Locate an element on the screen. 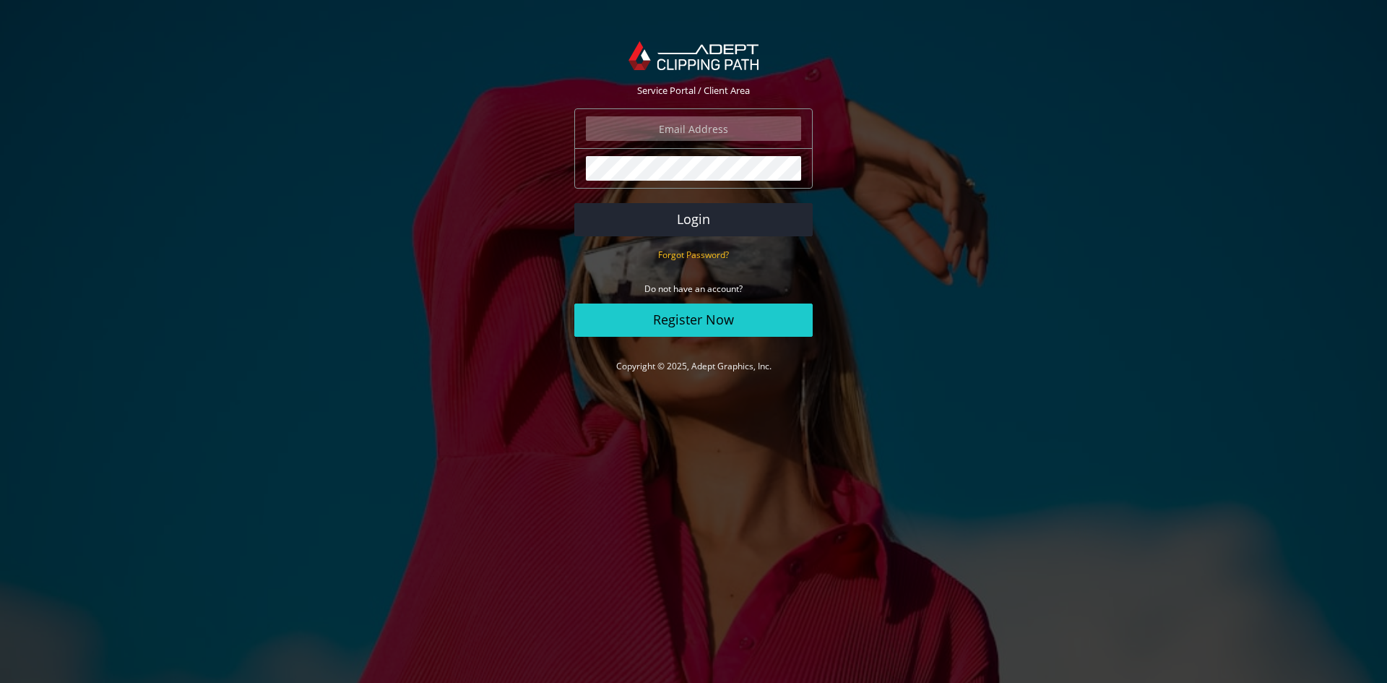  small: Do not have an account? is located at coordinates (693, 288).